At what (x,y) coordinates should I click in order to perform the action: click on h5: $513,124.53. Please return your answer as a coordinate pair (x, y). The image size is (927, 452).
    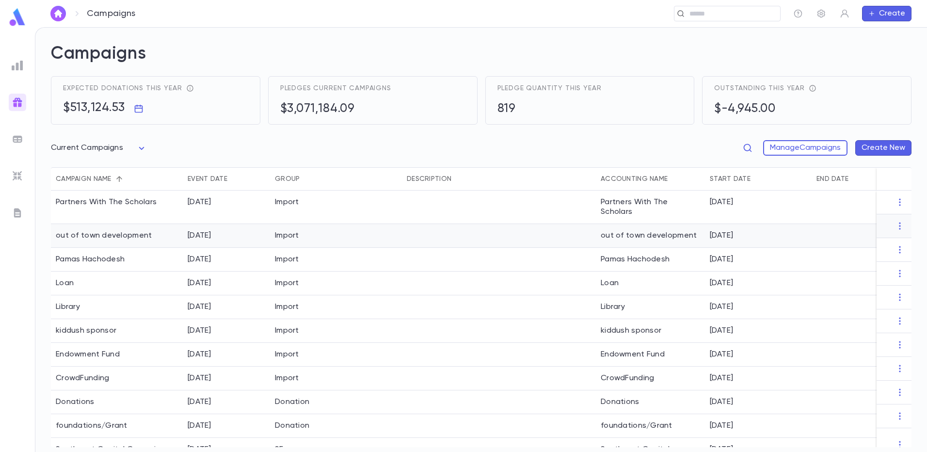
    Looking at the image, I should click on (94, 108).